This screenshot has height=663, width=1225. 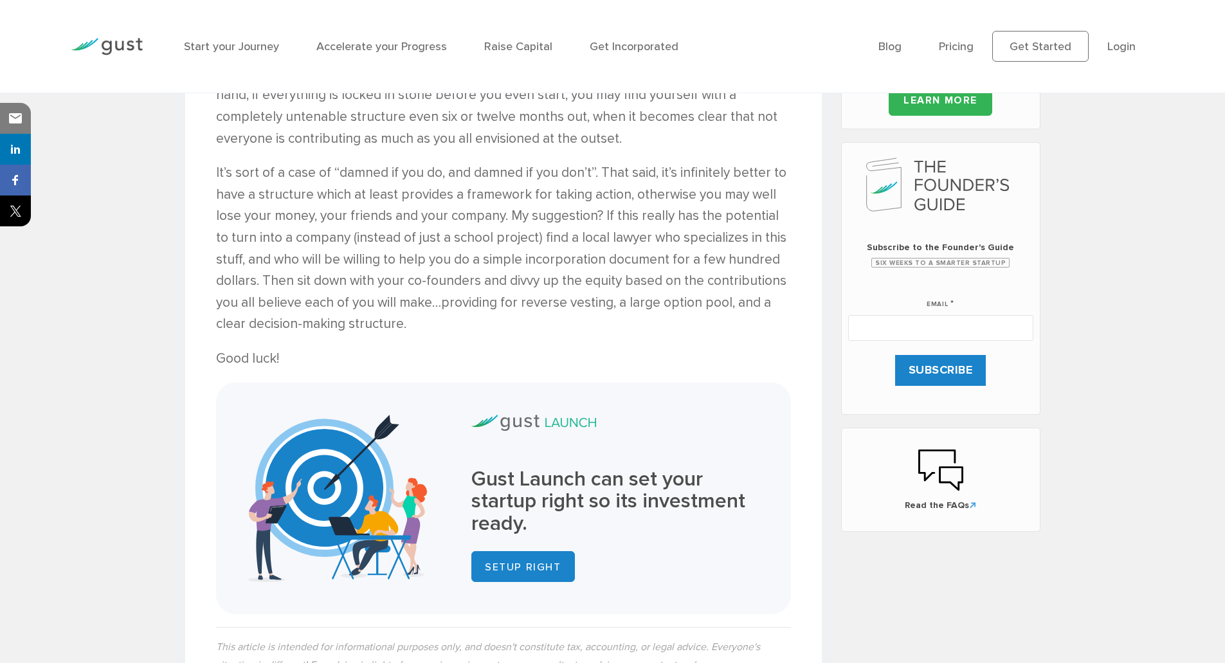 I want to click on p: It’s sort of a case of “damned if you do, and damned if you don’t”. That said, it’s infinitely be..., so click(x=504, y=248).